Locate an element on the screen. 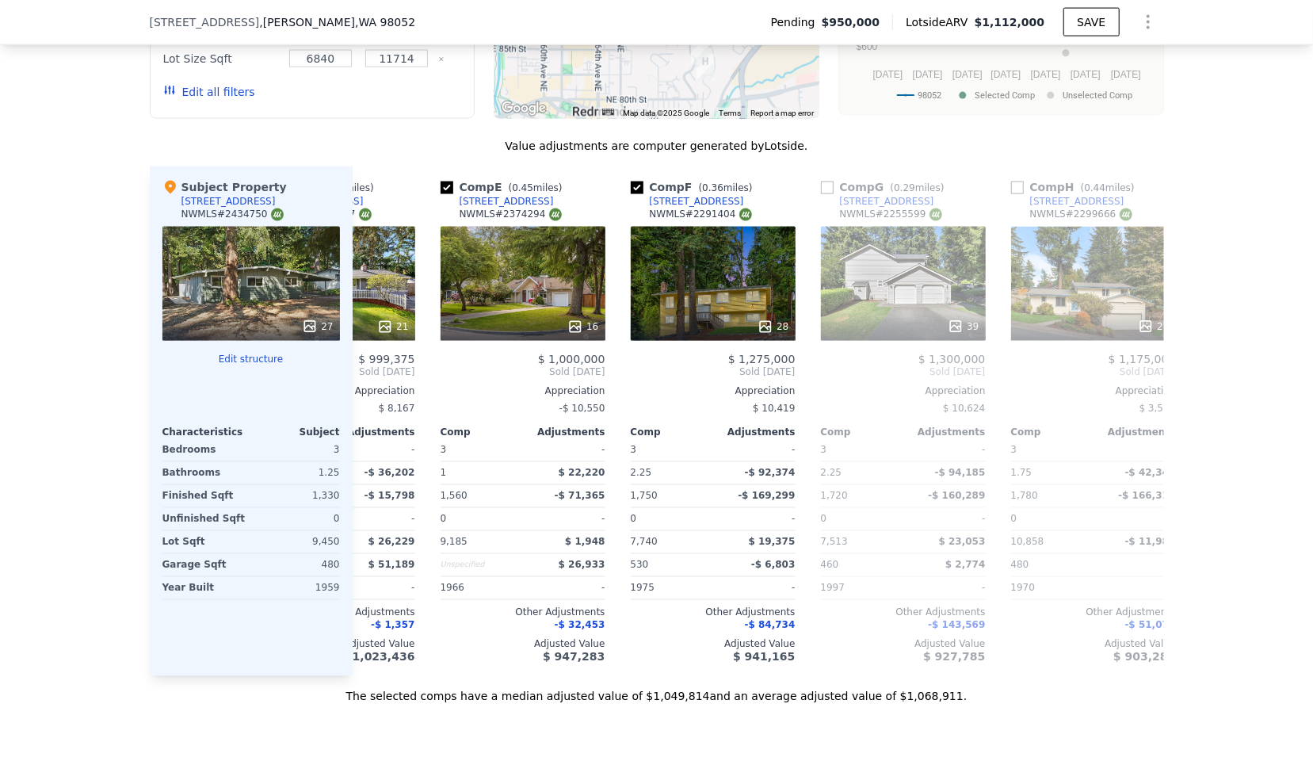  span: -$ 32,453 is located at coordinates (580, 625).